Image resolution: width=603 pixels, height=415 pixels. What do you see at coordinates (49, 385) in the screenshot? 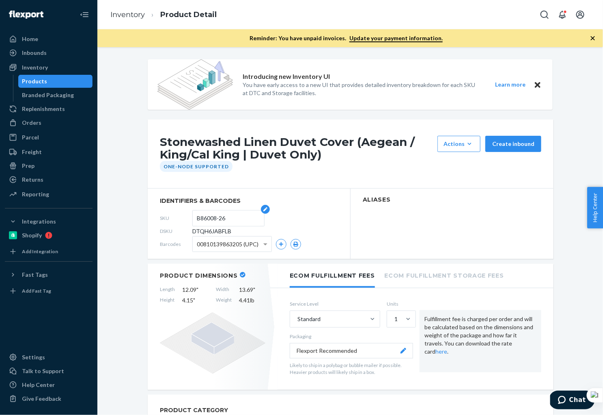
I see `a: Help Center` at bounding box center [49, 385].